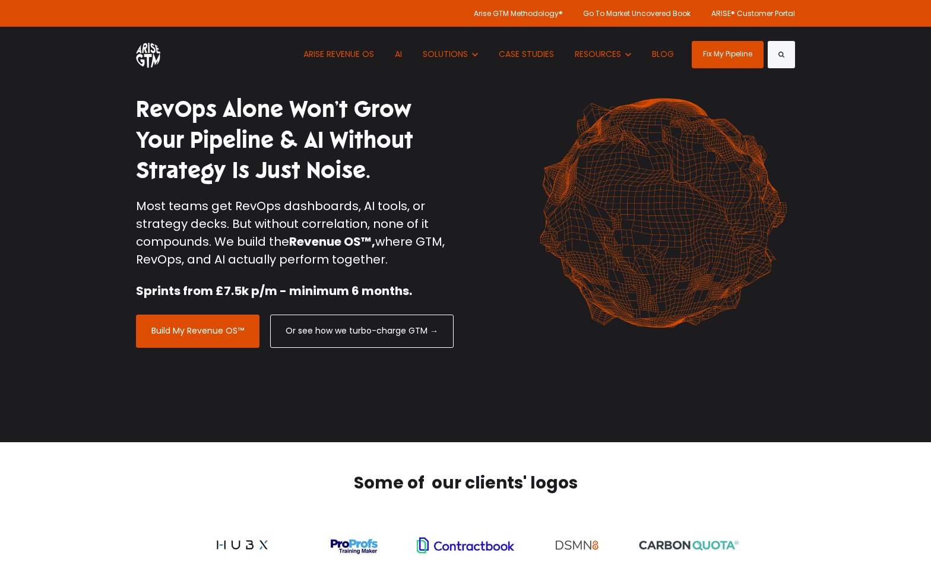 The image size is (931, 571). Describe the element at coordinates (577, 544) in the screenshot. I see `img: dsmn8 testimonials` at that location.